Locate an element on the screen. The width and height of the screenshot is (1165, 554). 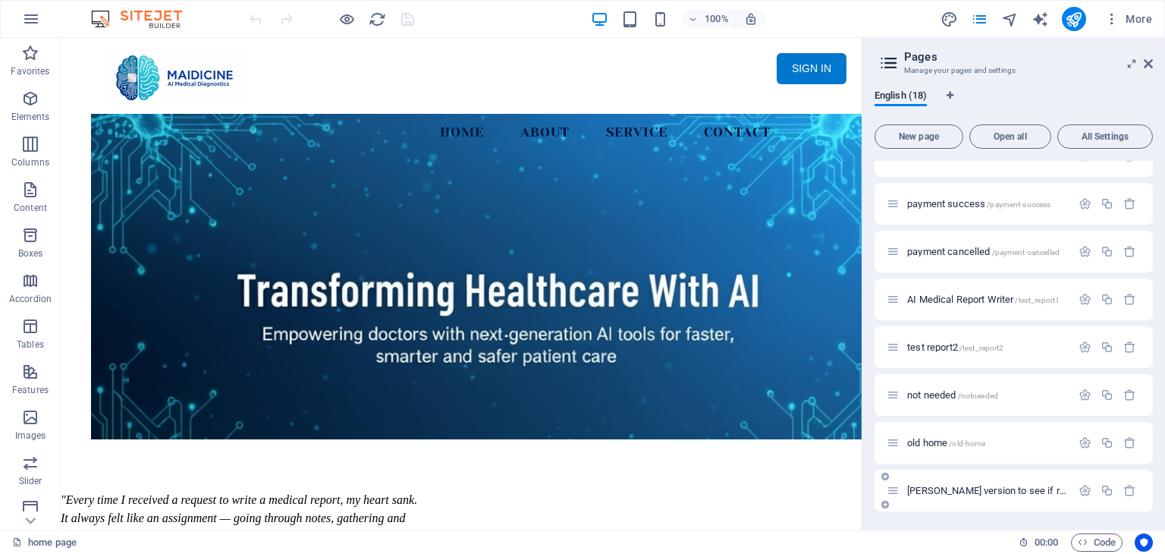
a: Click to cancel selection. Double-click to open Pages is located at coordinates (44, 542).